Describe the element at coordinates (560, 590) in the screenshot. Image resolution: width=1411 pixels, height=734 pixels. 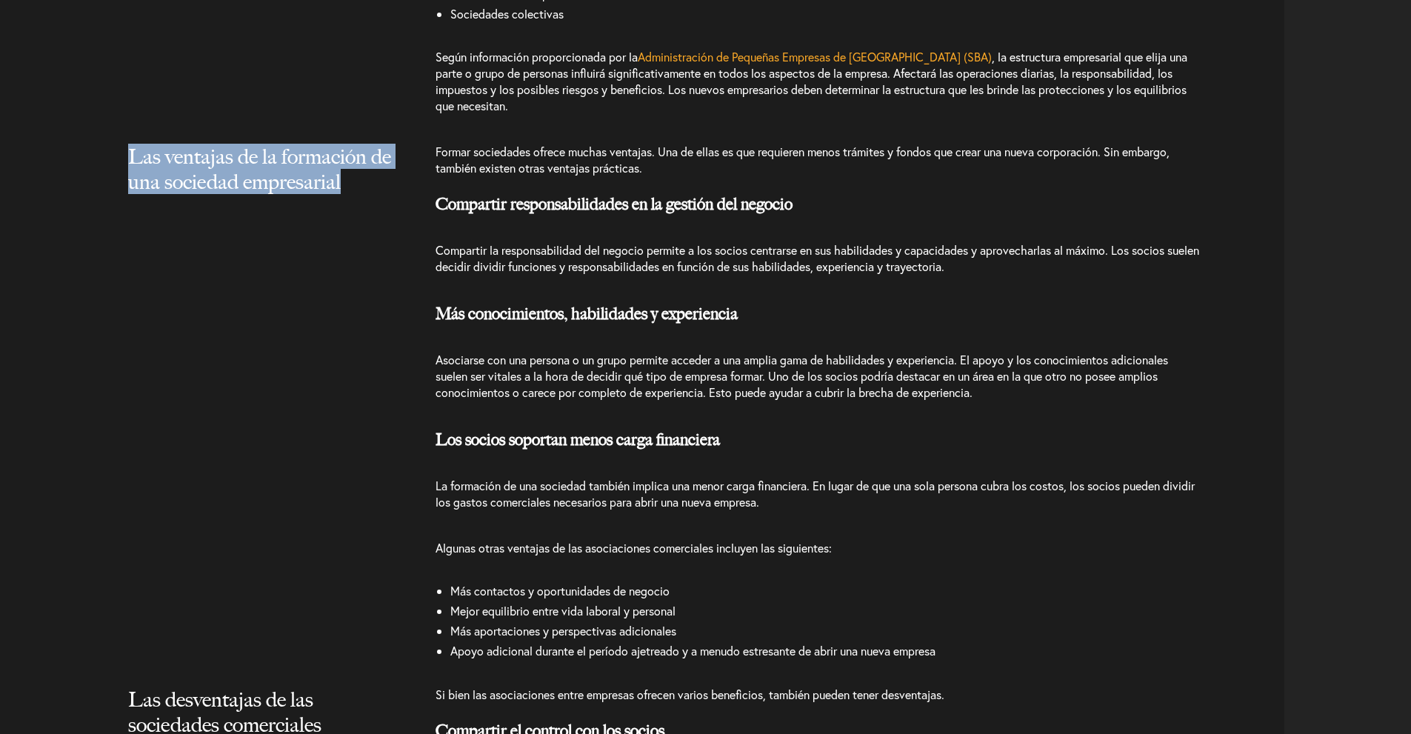
I see `font: Más contactos y oportunidades de negocio` at that location.